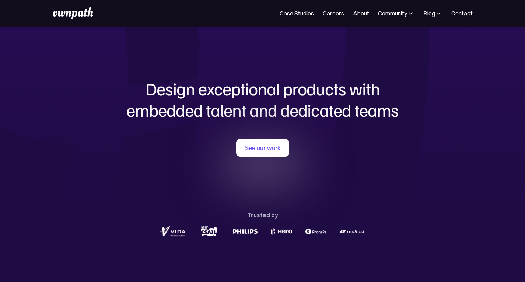 The width and height of the screenshot is (525, 282). I want to click on a: Careers, so click(334, 13).